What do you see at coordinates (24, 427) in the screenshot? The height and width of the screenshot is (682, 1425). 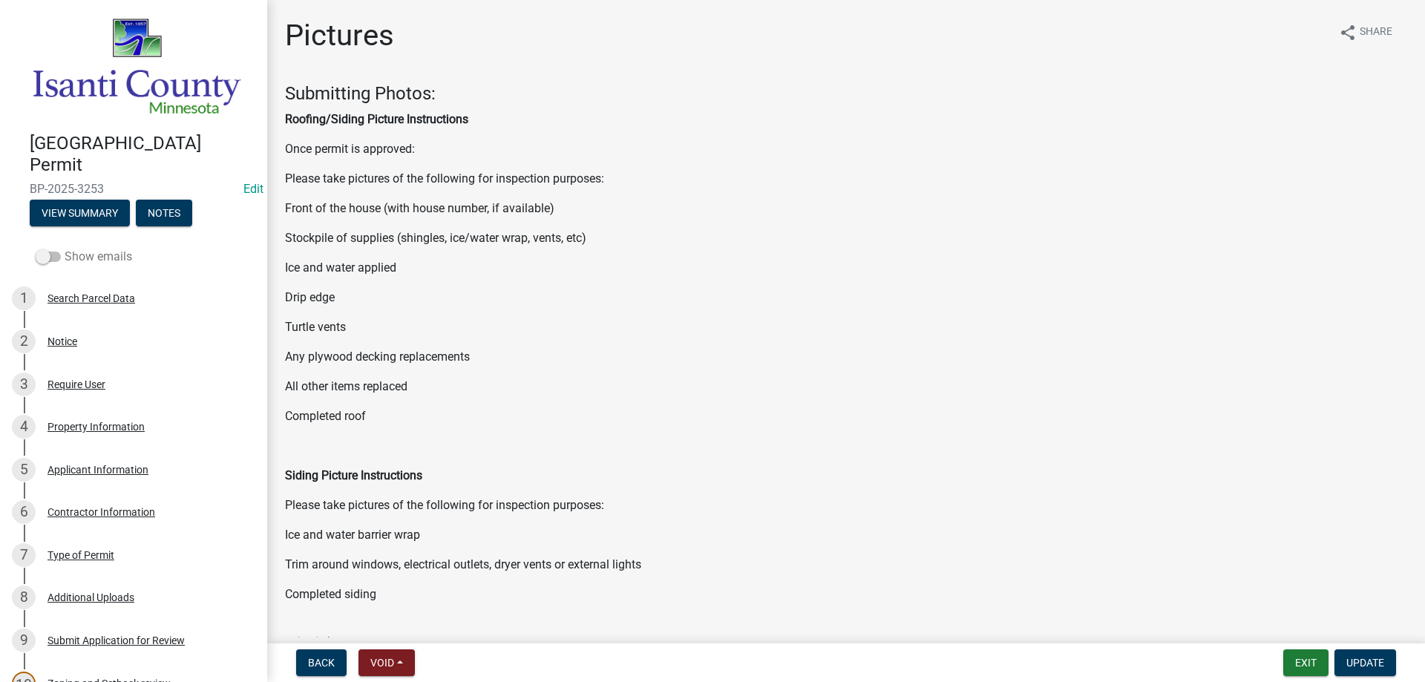 I see `div: 4` at bounding box center [24, 427].